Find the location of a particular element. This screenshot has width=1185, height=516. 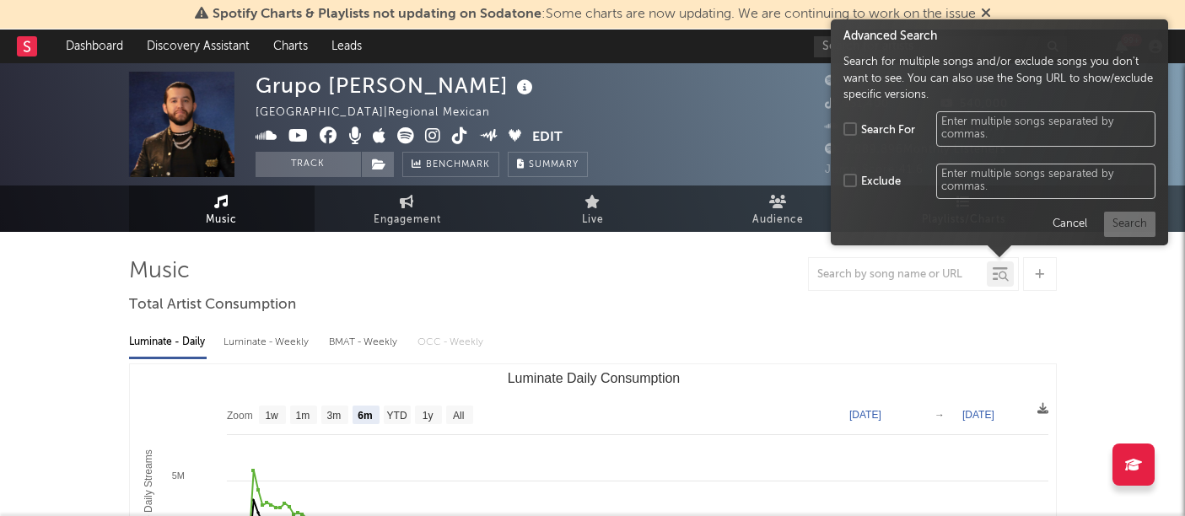

div: Luminate - Weekly is located at coordinates (267, 342).